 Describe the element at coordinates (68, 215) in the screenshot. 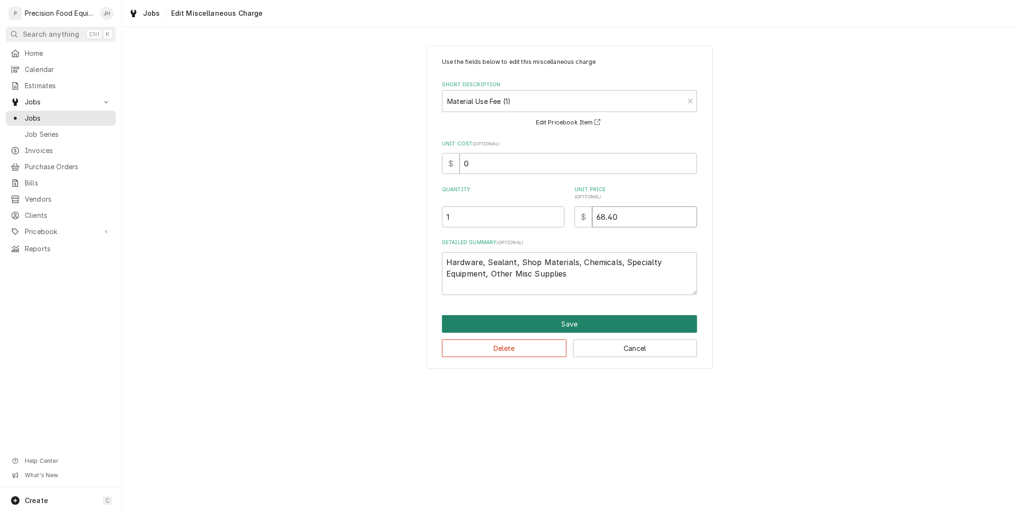

I see `span: Clients` at that location.